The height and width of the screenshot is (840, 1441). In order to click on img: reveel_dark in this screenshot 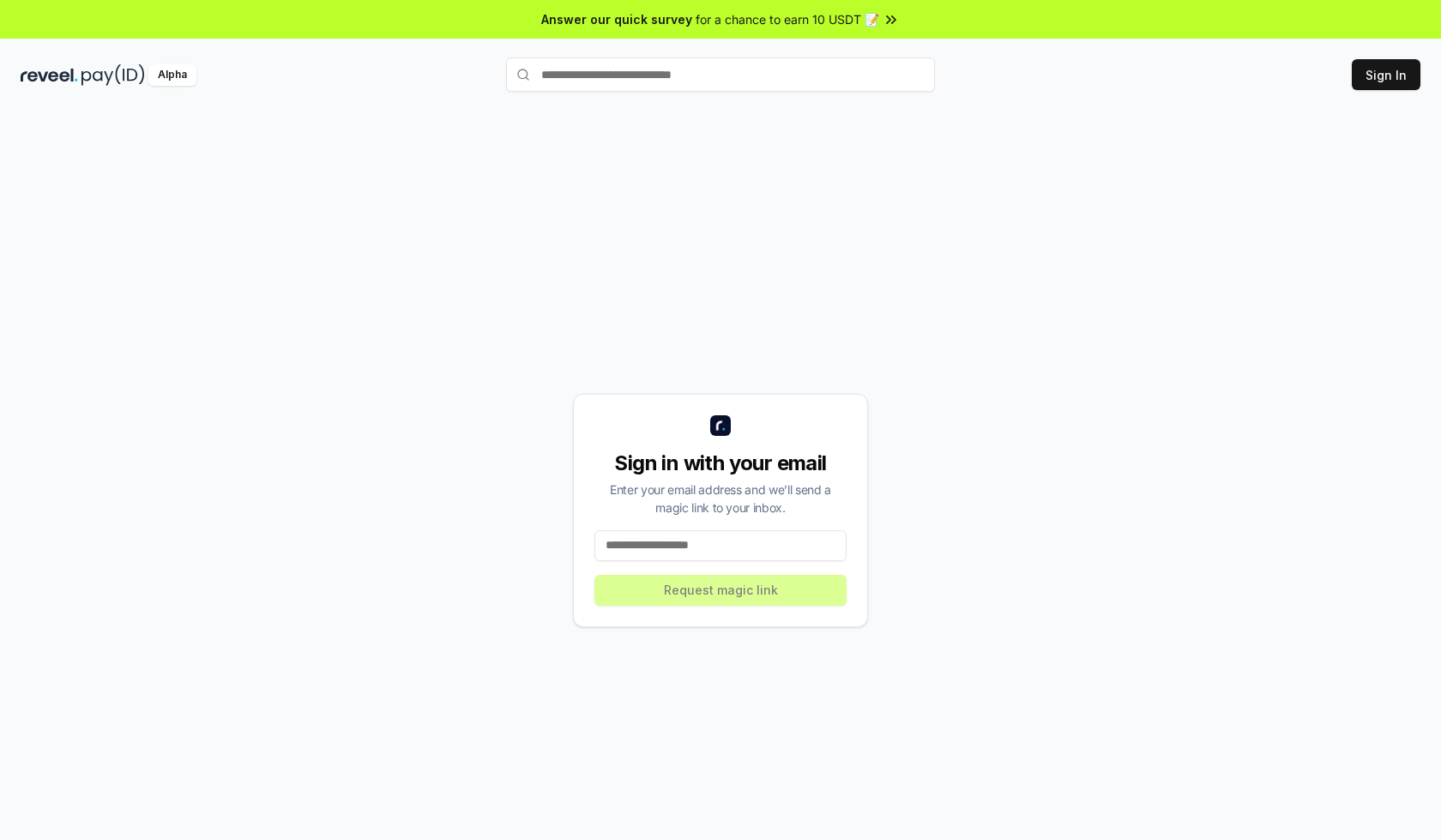, I will do `click(48, 75)`.